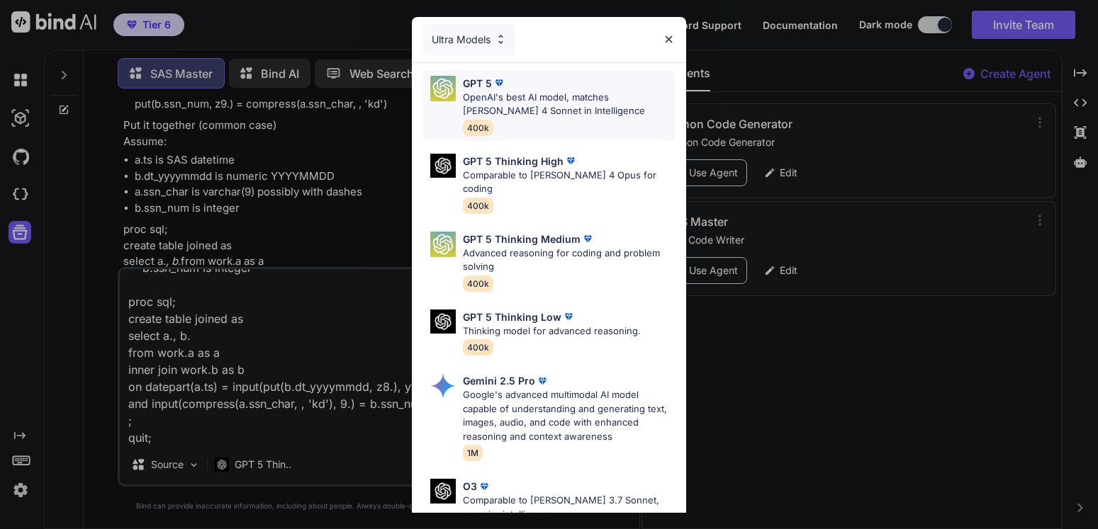  Describe the element at coordinates (499, 381) in the screenshot. I see `p: Gemini 2.5 Pro` at that location.